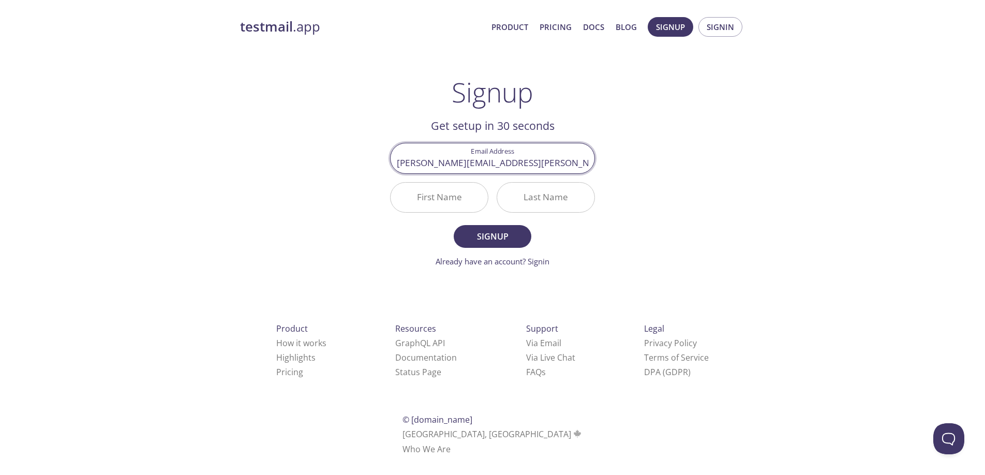 Image resolution: width=985 pixels, height=475 pixels. I want to click on span: Legal, so click(654, 329).